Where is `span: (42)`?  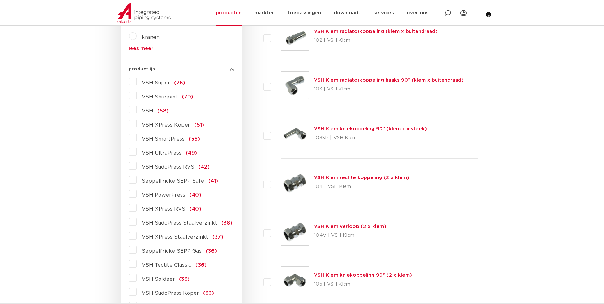
span: (42) is located at coordinates (204, 167).